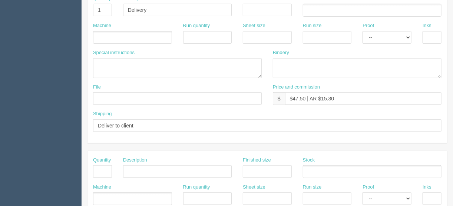 This screenshot has width=453, height=206. What do you see at coordinates (114, 53) in the screenshot?
I see `label: Special instructions` at bounding box center [114, 53].